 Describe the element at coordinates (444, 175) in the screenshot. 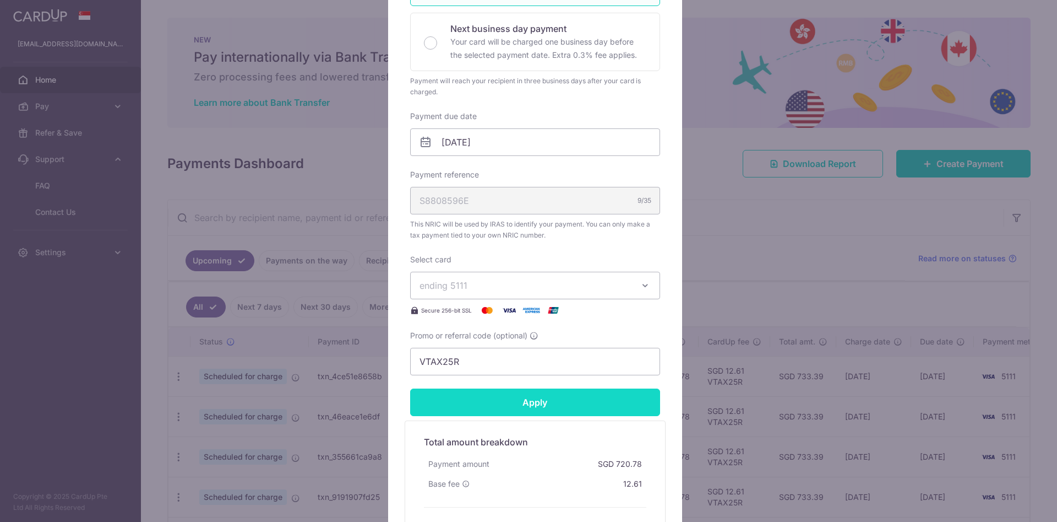

I see `label: Payment reference` at that location.